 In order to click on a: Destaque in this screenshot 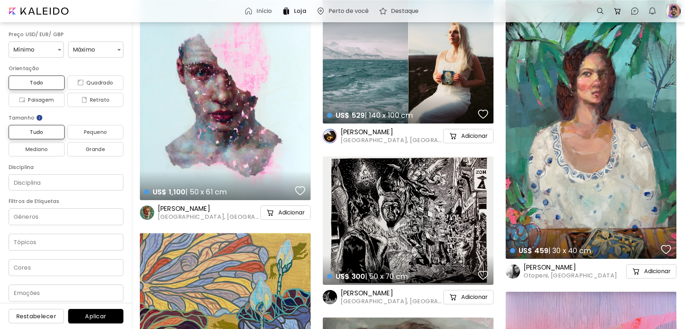, I will do `click(400, 11)`.